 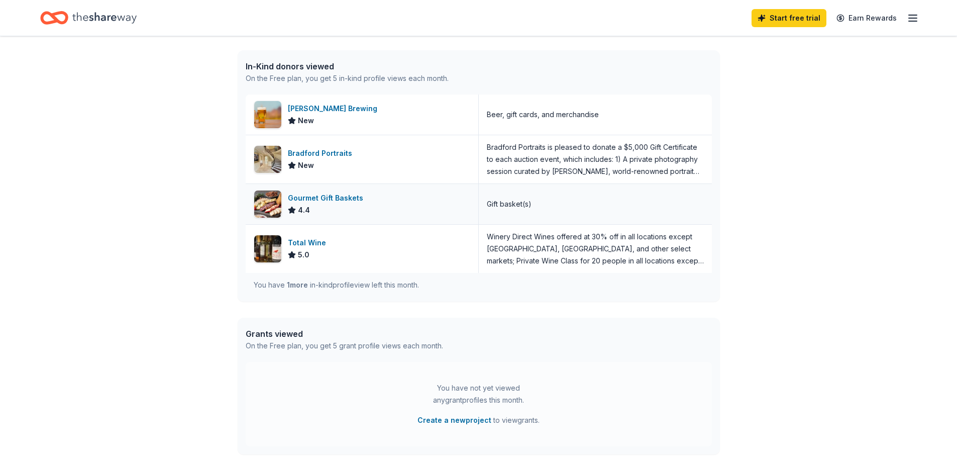 I want to click on a: Earn Rewards, so click(x=867, y=18).